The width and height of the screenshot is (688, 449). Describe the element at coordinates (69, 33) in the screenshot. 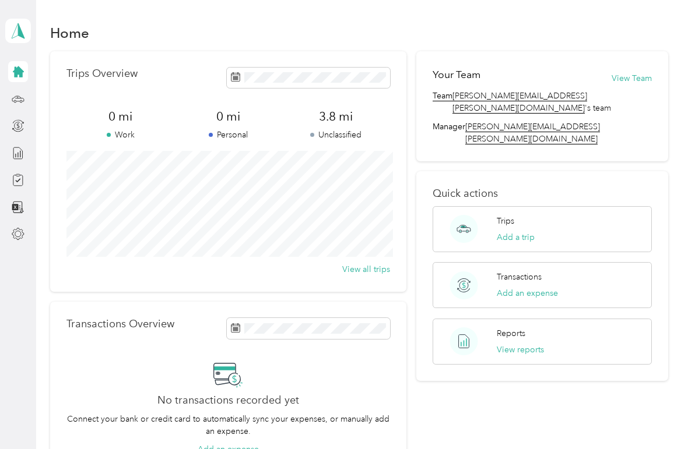

I see `h1: Home` at that location.